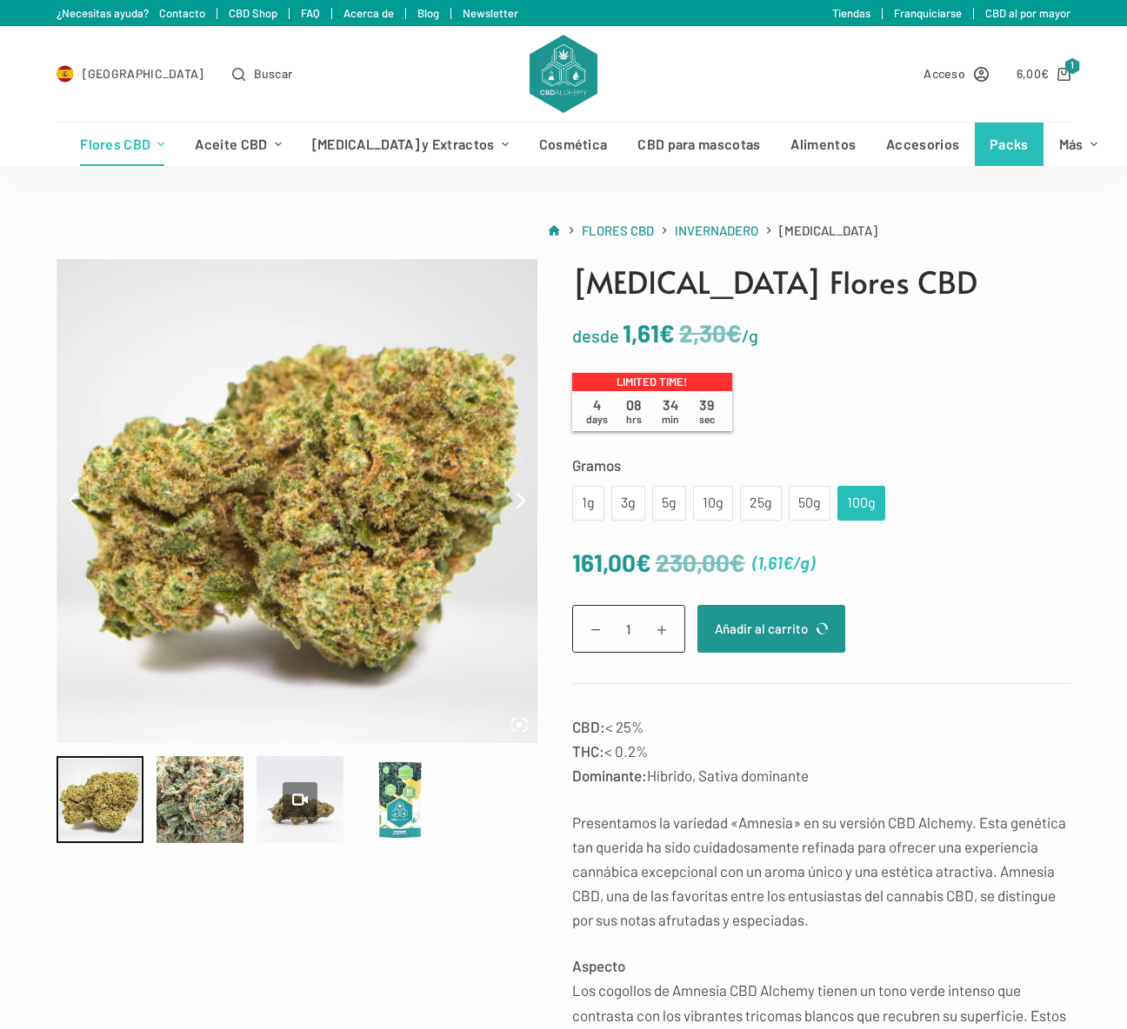 The image size is (1127, 1029). I want to click on span: hrs, so click(634, 419).